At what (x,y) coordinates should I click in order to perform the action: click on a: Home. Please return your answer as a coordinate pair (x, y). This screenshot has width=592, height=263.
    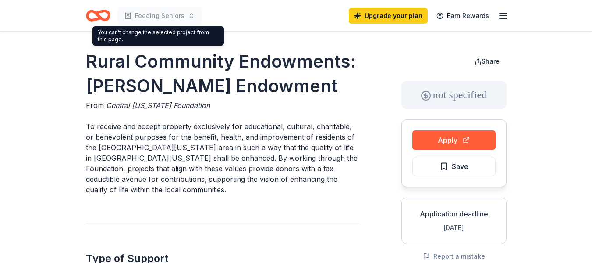
    Looking at the image, I should click on (98, 15).